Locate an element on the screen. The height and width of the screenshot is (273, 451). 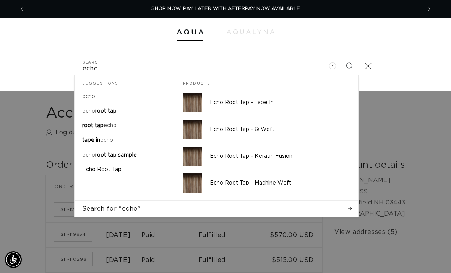
a: root tap echo is located at coordinates (125, 125).